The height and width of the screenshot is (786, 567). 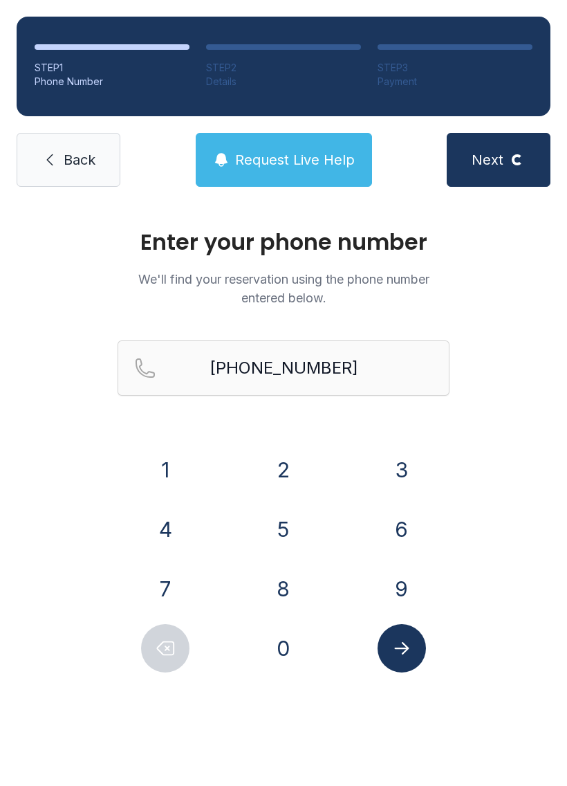 I want to click on h1: Enter your phone number, so click(x=284, y=242).